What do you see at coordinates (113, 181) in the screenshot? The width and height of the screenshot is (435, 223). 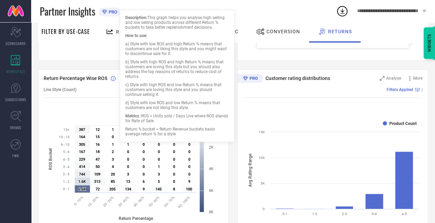 I see `text: 85` at bounding box center [113, 181].